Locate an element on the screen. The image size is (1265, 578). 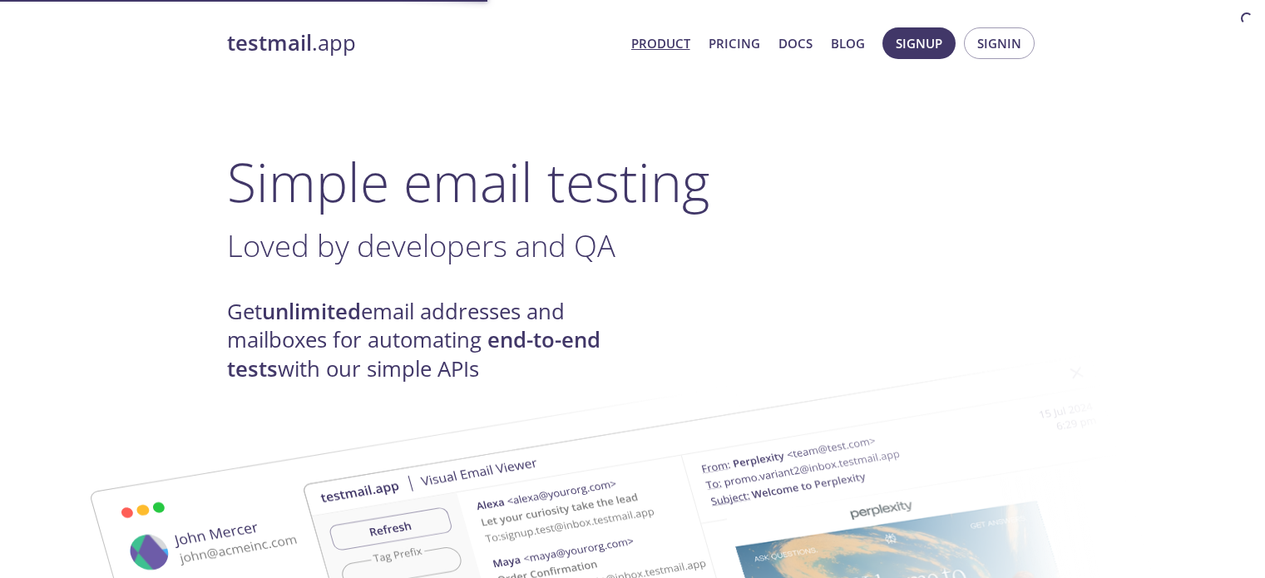
strong: end-to-end tests is located at coordinates (413, 354).